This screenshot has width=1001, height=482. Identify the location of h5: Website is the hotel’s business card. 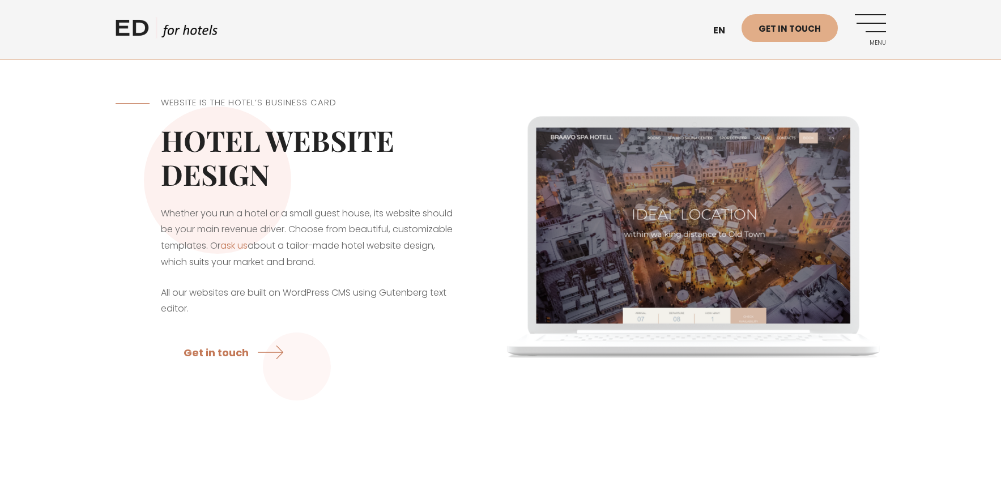
(308, 102).